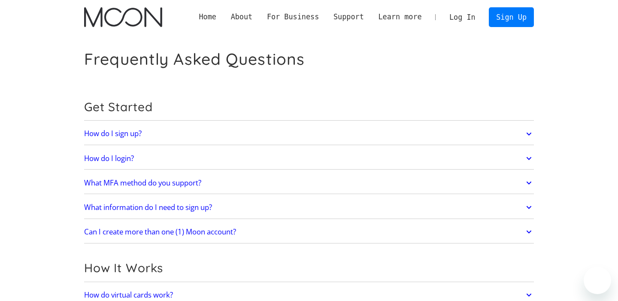 This screenshot has height=301, width=618. Describe the element at coordinates (309, 232) in the screenshot. I see `a: Can I create more than one (1) Moon account?` at that location.